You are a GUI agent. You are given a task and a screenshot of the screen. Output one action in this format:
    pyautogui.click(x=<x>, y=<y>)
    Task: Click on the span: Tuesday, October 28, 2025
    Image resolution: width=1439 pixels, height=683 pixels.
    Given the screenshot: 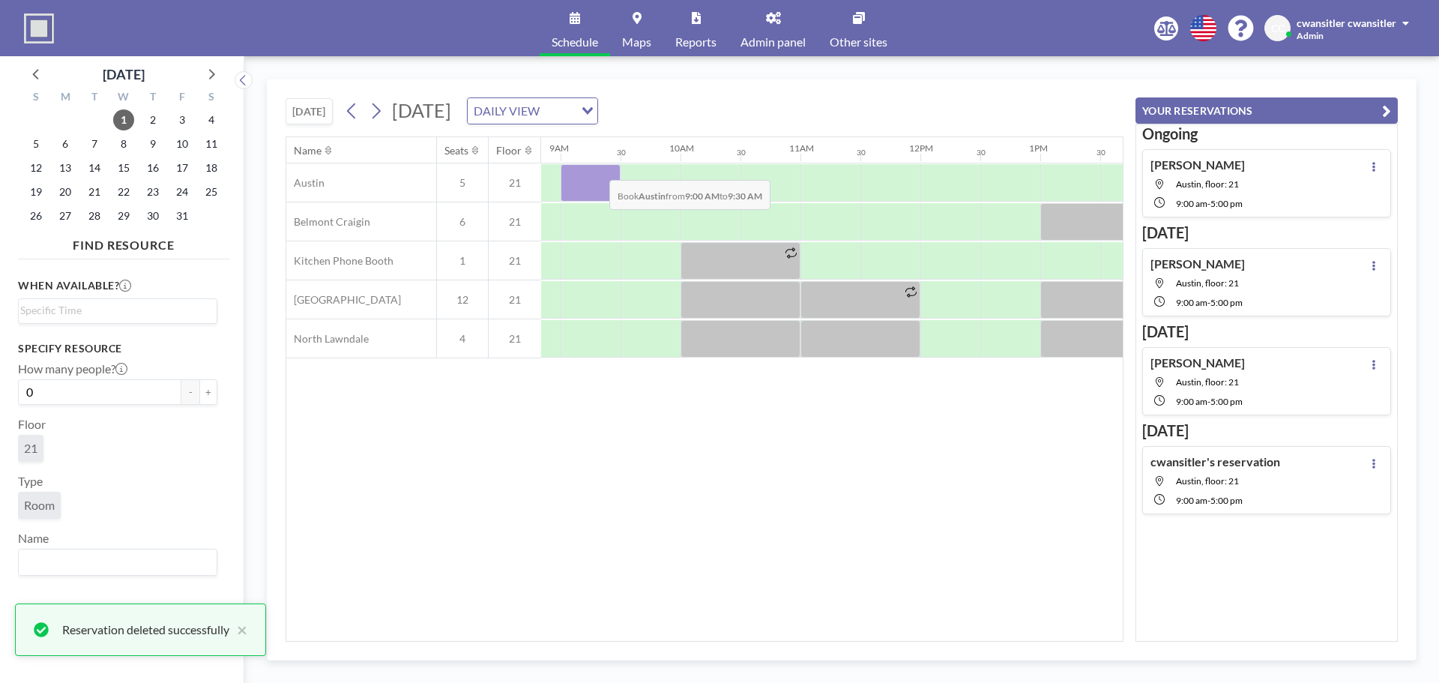 What is the action you would take?
    pyautogui.click(x=94, y=216)
    